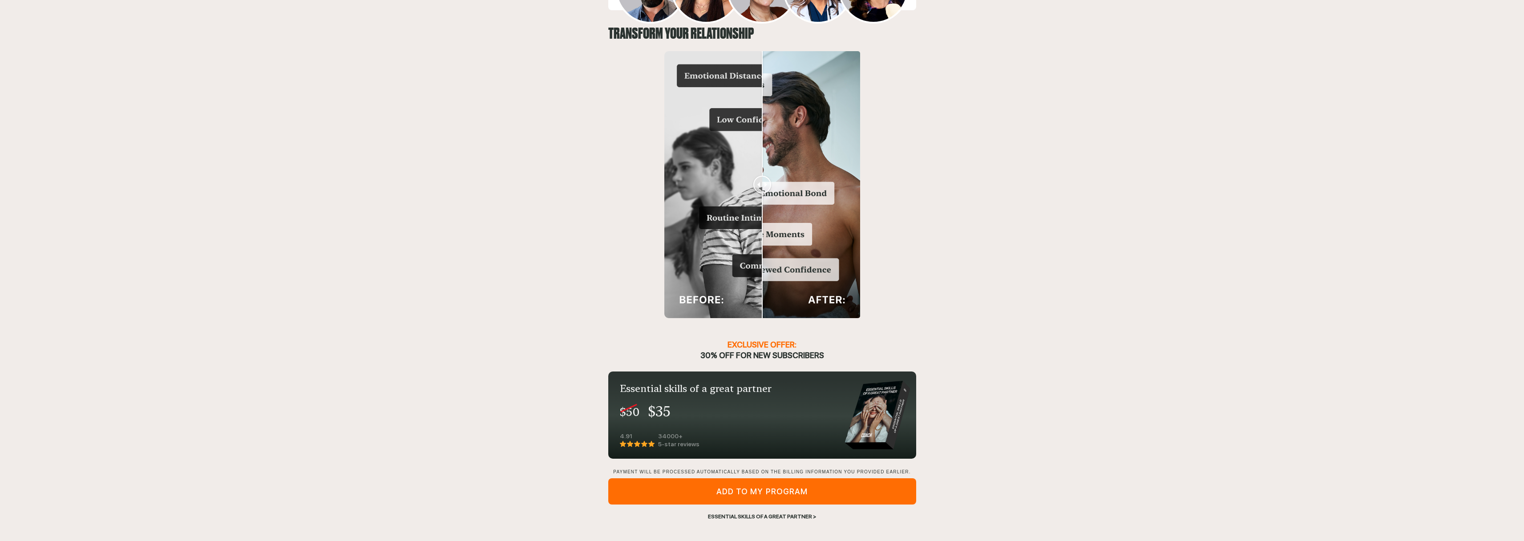 The height and width of the screenshot is (541, 1524). What do you see at coordinates (679, 436) in the screenshot?
I see `div: 34000+` at bounding box center [679, 436].